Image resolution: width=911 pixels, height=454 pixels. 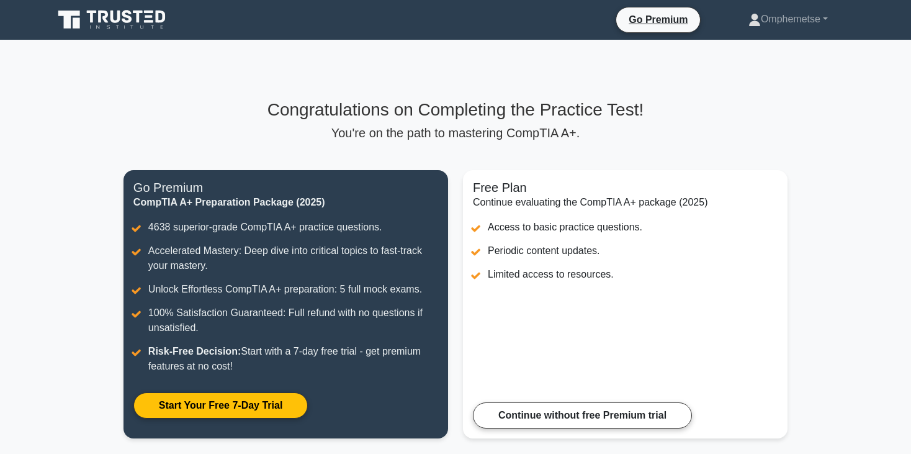 I want to click on a: Go Premium, so click(x=658, y=19).